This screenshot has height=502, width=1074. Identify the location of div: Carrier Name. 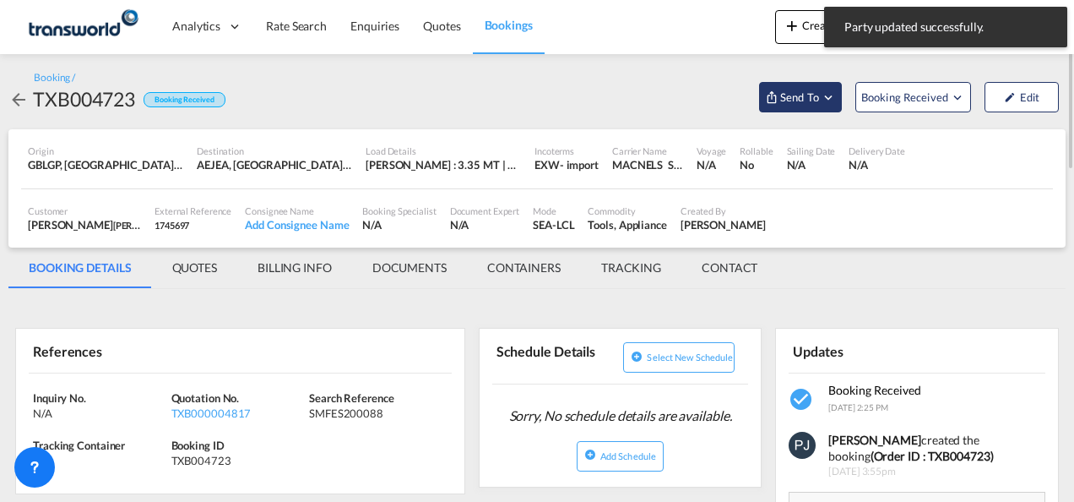
(648, 150).